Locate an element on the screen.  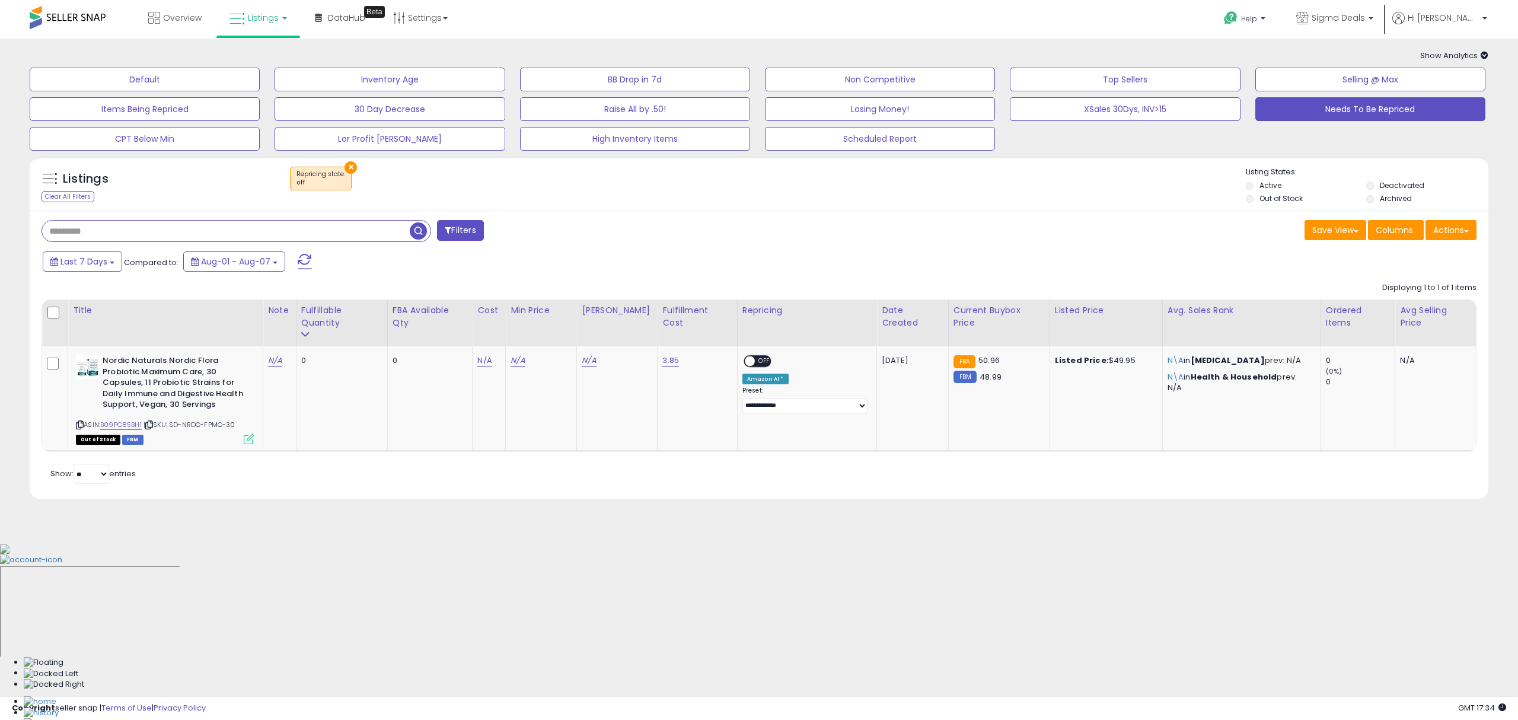
label: Active is located at coordinates (1270, 185).